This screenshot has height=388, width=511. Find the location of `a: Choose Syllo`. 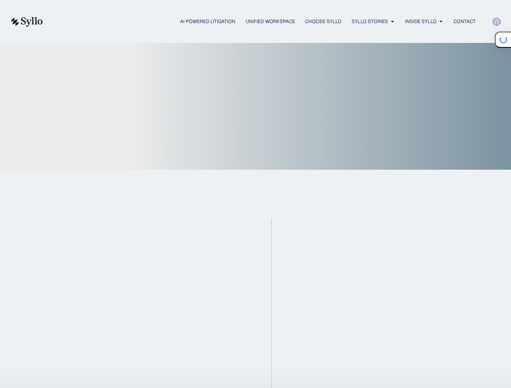

a: Choose Syllo is located at coordinates (323, 21).